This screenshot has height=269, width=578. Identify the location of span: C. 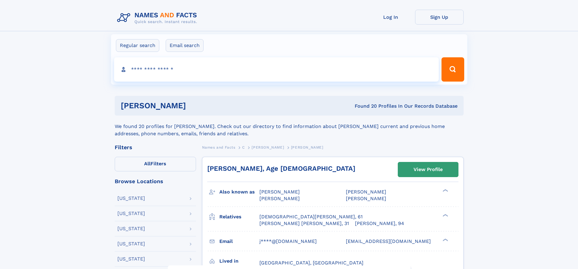
(243, 147).